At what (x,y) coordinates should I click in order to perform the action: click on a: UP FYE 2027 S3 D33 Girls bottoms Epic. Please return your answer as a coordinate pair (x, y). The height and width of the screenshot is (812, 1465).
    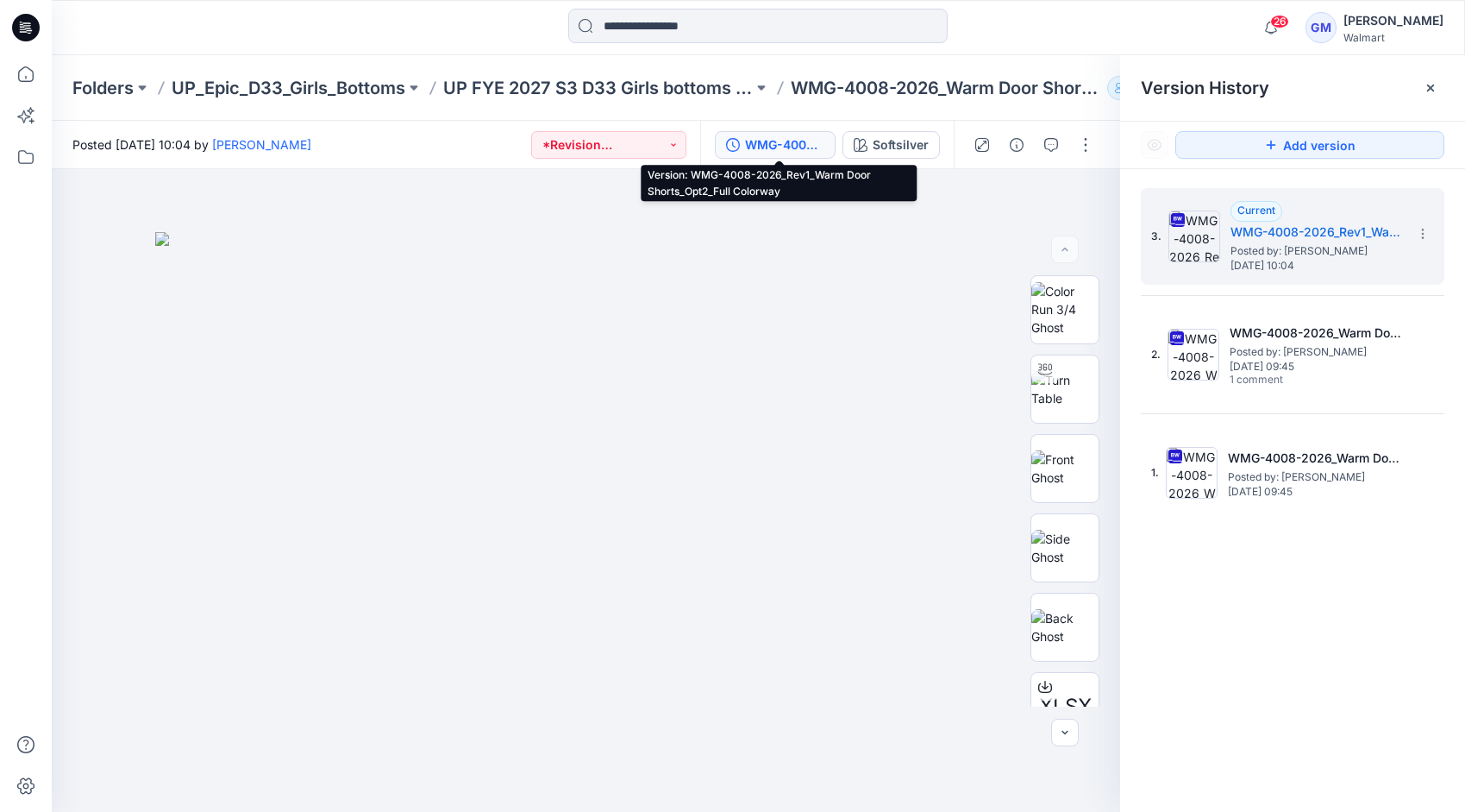
    Looking at the image, I should click on (597, 88).